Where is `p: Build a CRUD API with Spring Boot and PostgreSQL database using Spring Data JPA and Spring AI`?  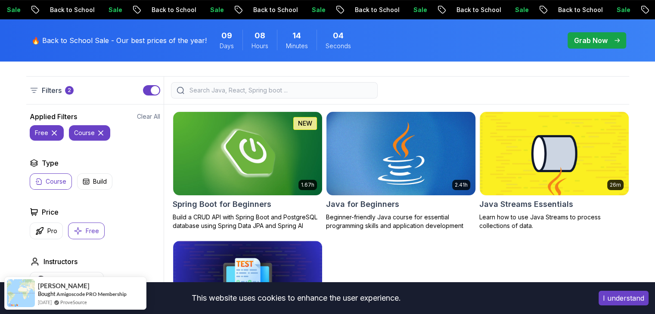
p: Build a CRUD API with Spring Boot and PostgreSQL database using Spring Data JPA and Spring AI is located at coordinates (248, 222).